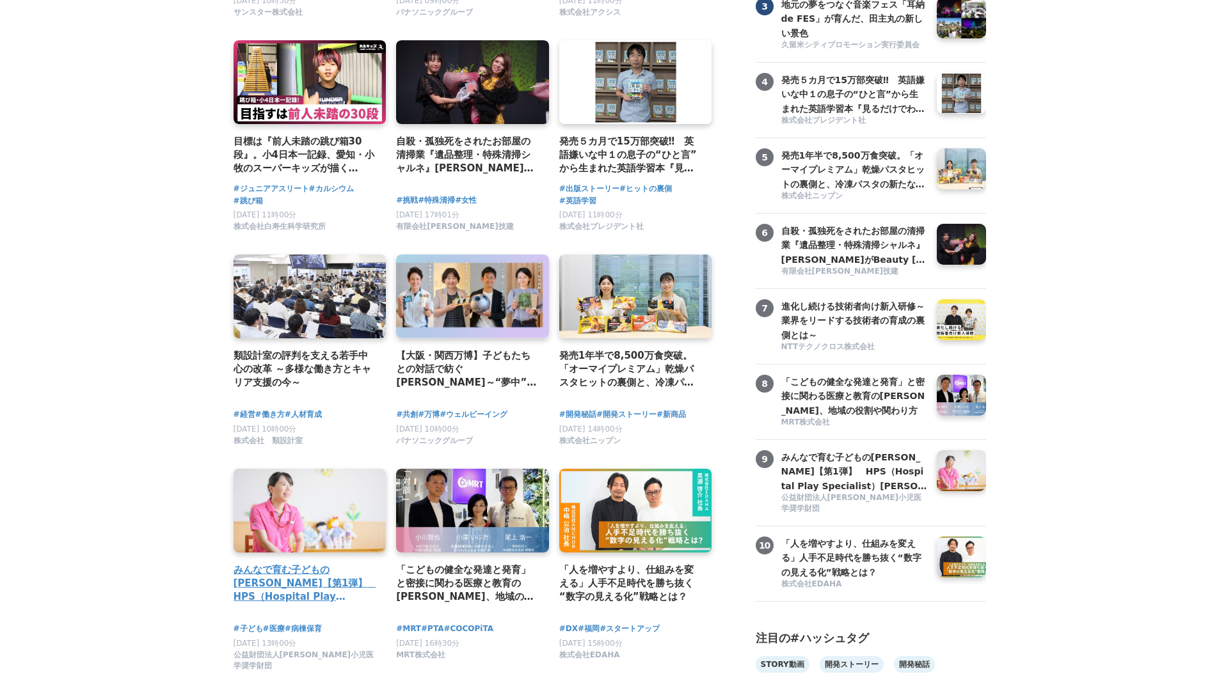 This screenshot has height=681, width=1219. I want to click on span: #跳び箱, so click(248, 201).